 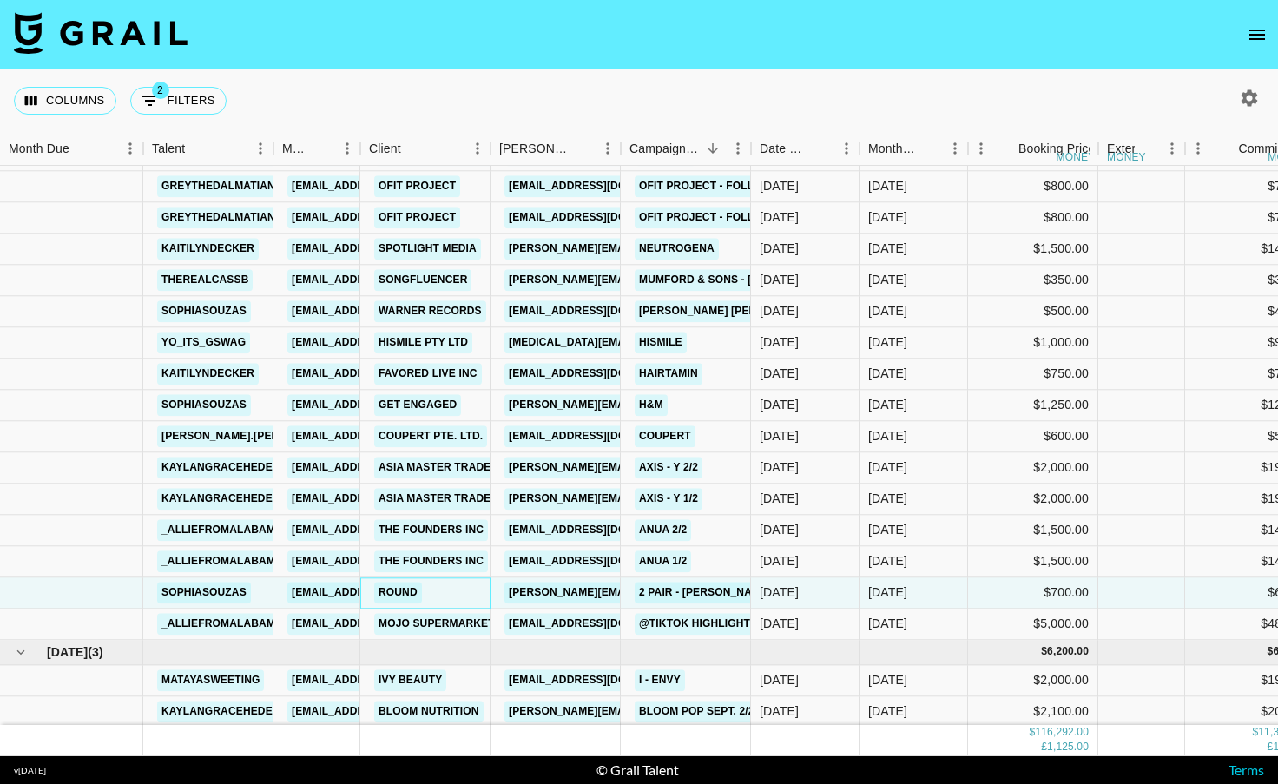 What do you see at coordinates (236, 467) in the screenshot?
I see `a: kaylangracehedenskog` at bounding box center [236, 467].